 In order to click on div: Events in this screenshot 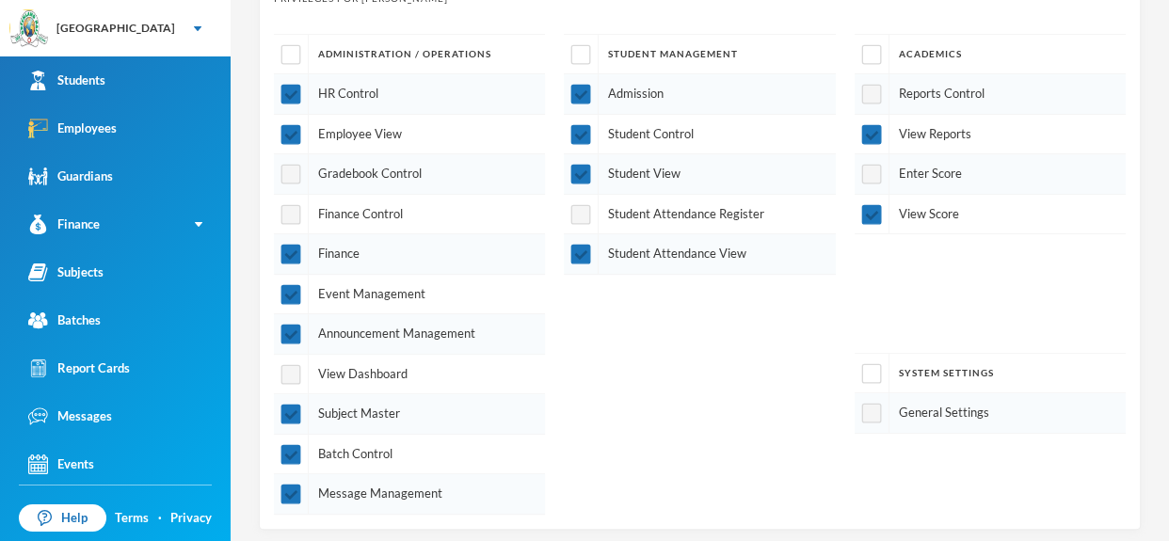, I will do `click(61, 464)`.